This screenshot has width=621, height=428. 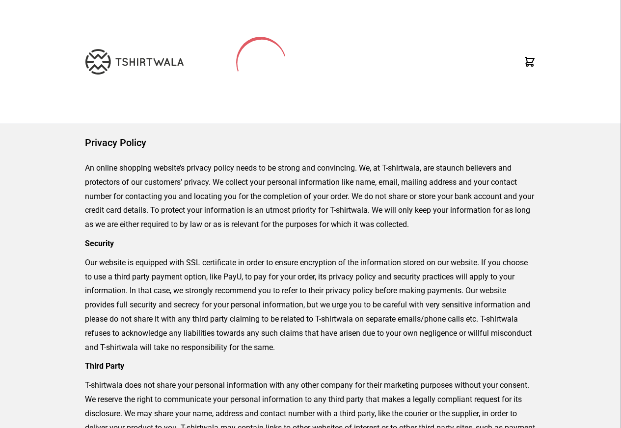 I want to click on img: TW-LOGO-400-104.png, so click(x=134, y=62).